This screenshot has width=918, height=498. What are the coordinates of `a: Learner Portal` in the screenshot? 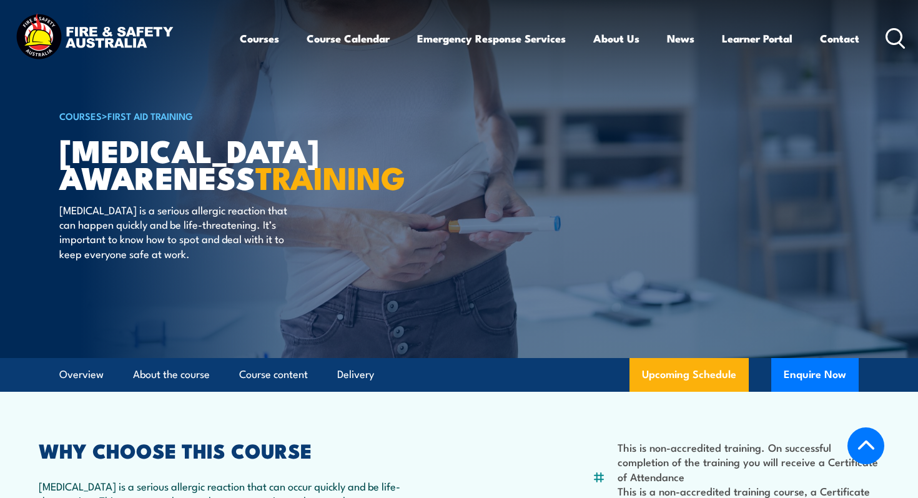 It's located at (757, 38).